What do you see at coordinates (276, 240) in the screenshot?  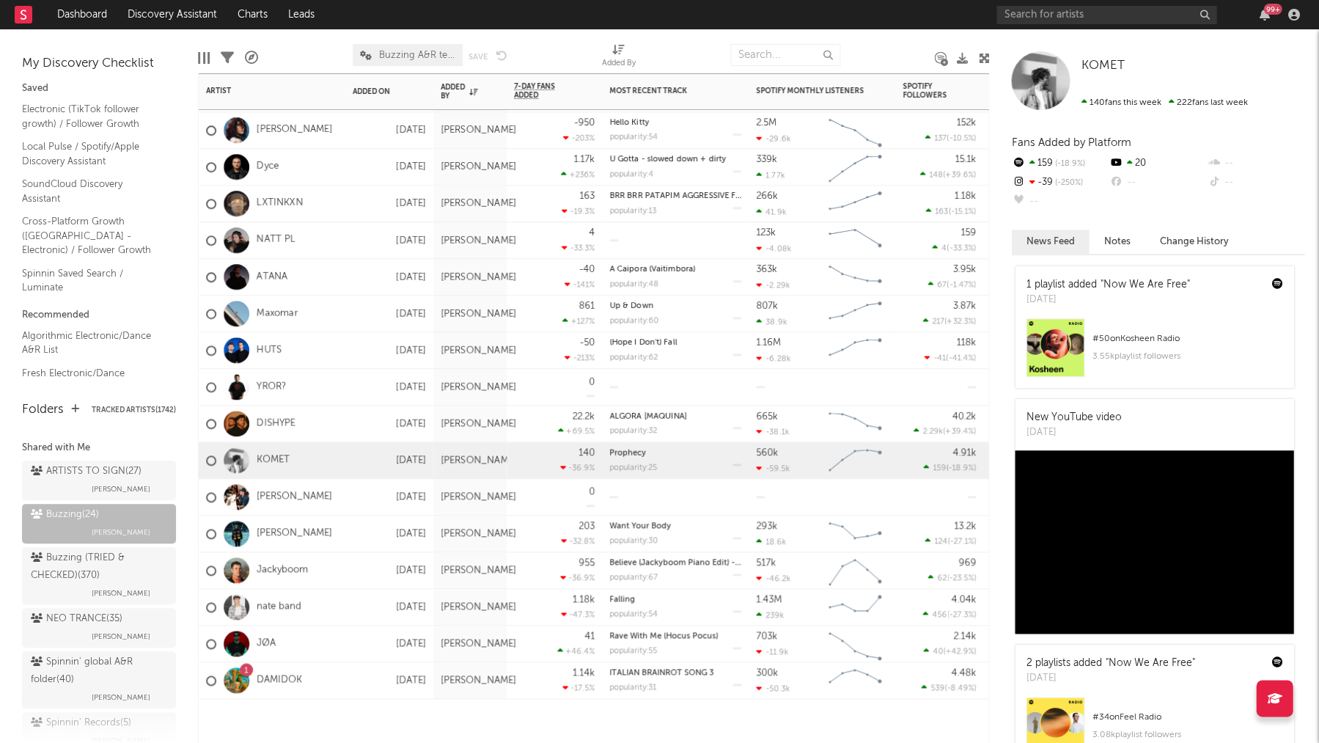 I see `a: NATT PL` at bounding box center [276, 240].